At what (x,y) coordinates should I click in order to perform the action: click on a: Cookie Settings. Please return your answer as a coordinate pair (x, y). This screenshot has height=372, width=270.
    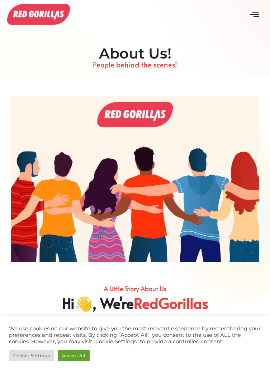
    Looking at the image, I should click on (32, 355).